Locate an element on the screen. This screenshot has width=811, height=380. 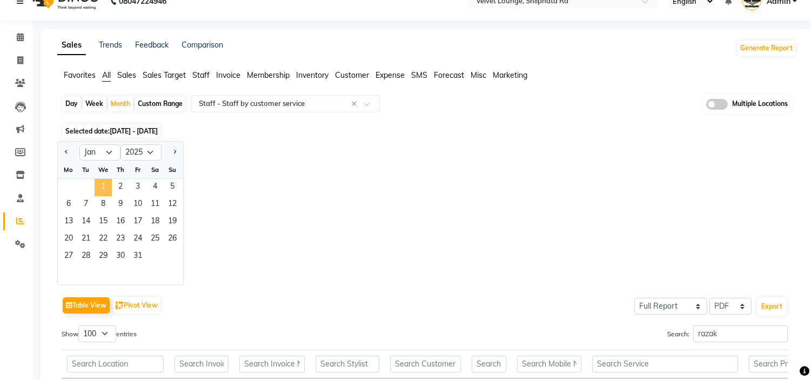
button: Generate Report is located at coordinates (766, 48).